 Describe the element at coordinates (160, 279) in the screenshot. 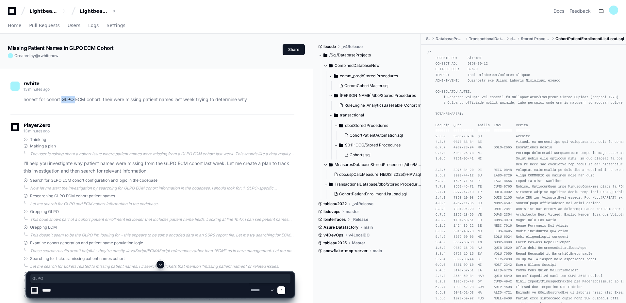

I see `span: GLPO` at that location.